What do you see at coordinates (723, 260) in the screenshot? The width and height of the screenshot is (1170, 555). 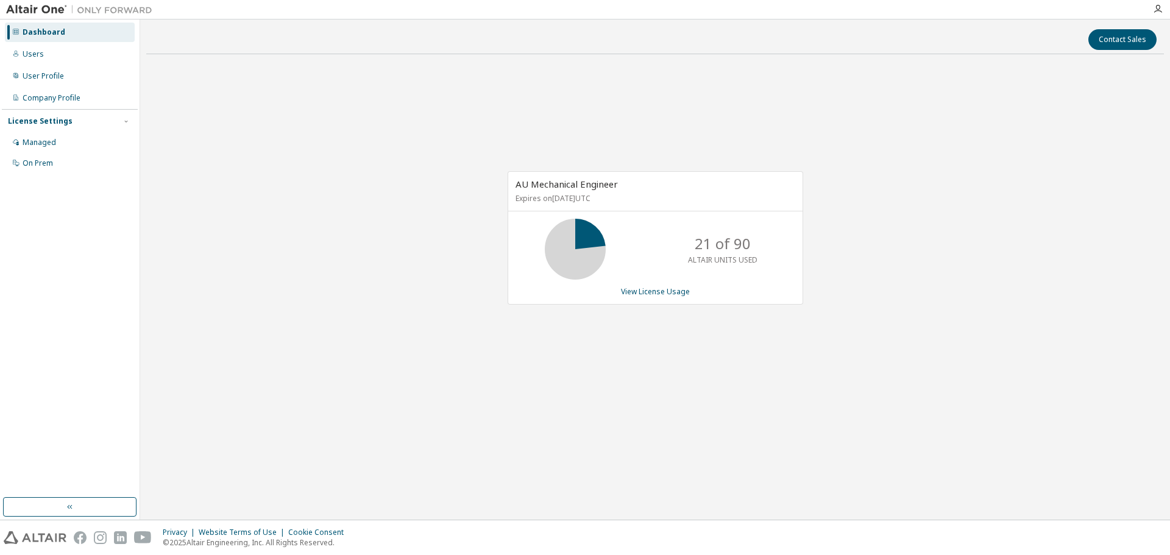 I see `p: ALTAIR UNITS USED` at bounding box center [723, 260].